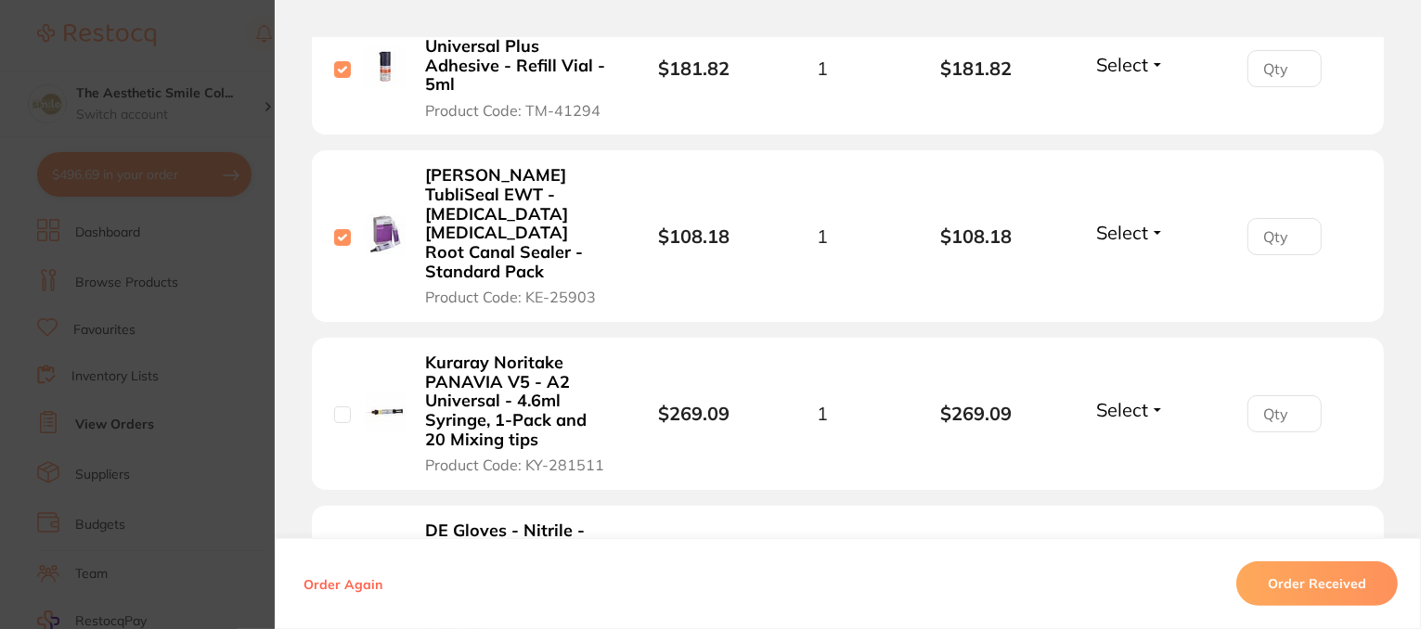  I want to click on img: 3M Scotchbond Universal Plus Adhesive - Refill Vial - 5ml, so click(385, 67).